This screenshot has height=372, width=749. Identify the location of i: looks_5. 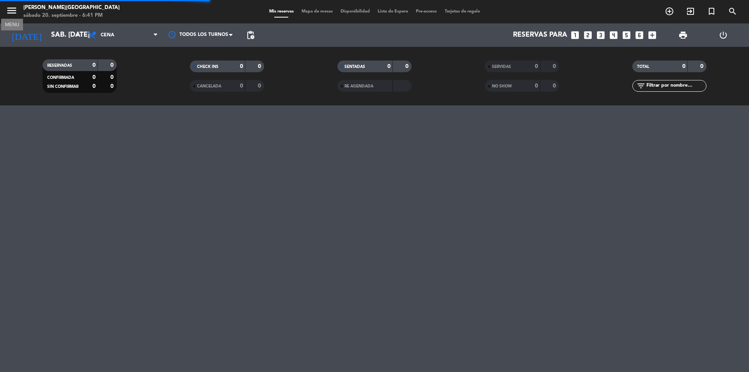
(627, 35).